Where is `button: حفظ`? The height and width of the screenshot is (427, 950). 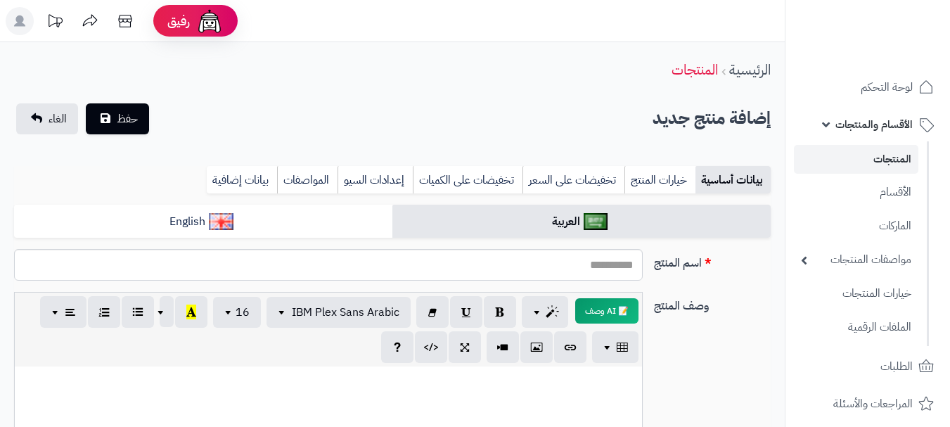 button: حفظ is located at coordinates (117, 119).